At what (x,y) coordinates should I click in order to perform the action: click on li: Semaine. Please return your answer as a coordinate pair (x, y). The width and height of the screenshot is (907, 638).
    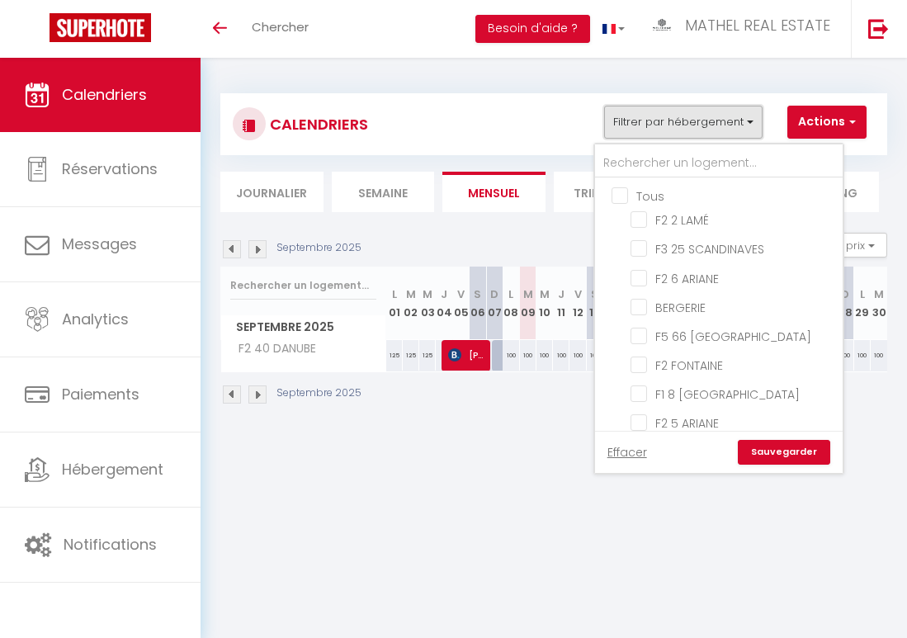
    Looking at the image, I should click on (383, 192).